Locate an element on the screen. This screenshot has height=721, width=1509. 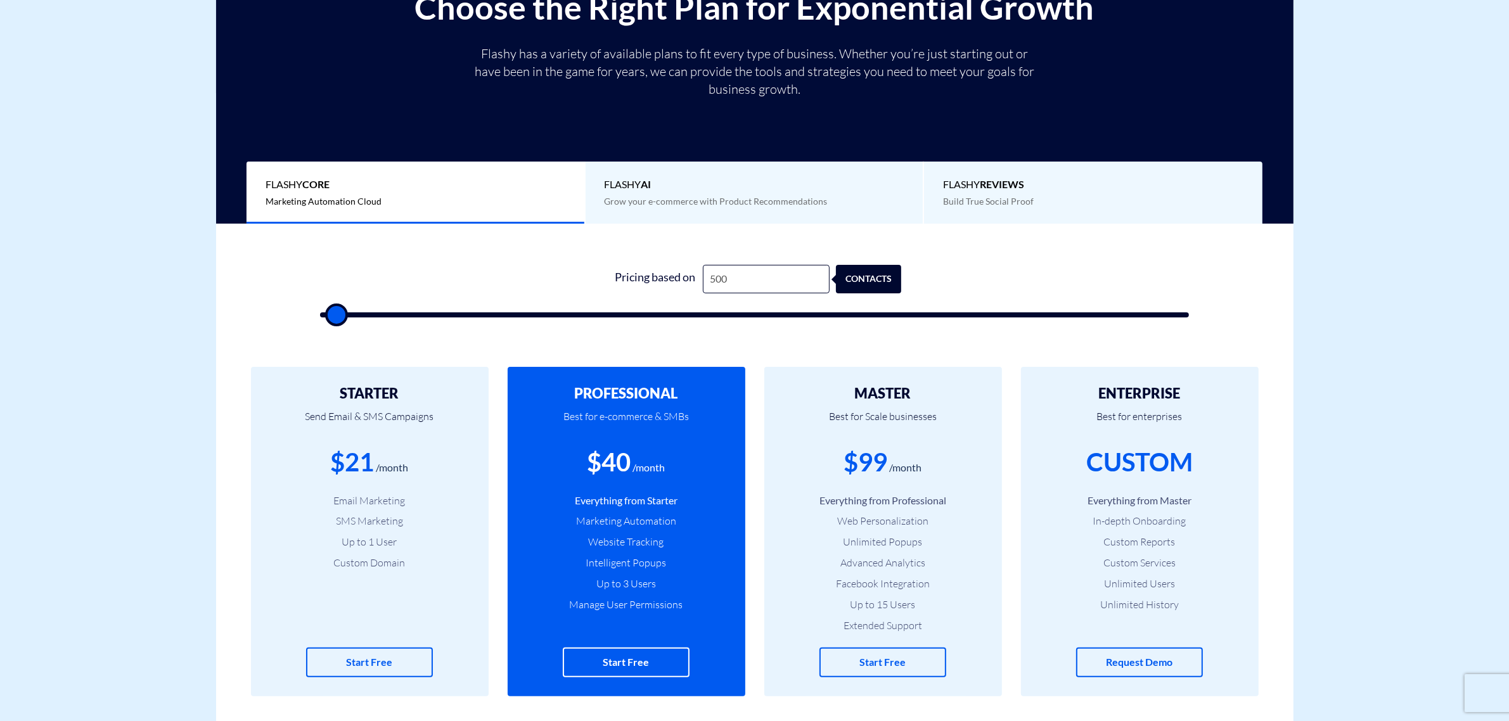
p: Flashy has a variety of available plans to fit every type of business. Whether you’re just starti... is located at coordinates (755, 72).